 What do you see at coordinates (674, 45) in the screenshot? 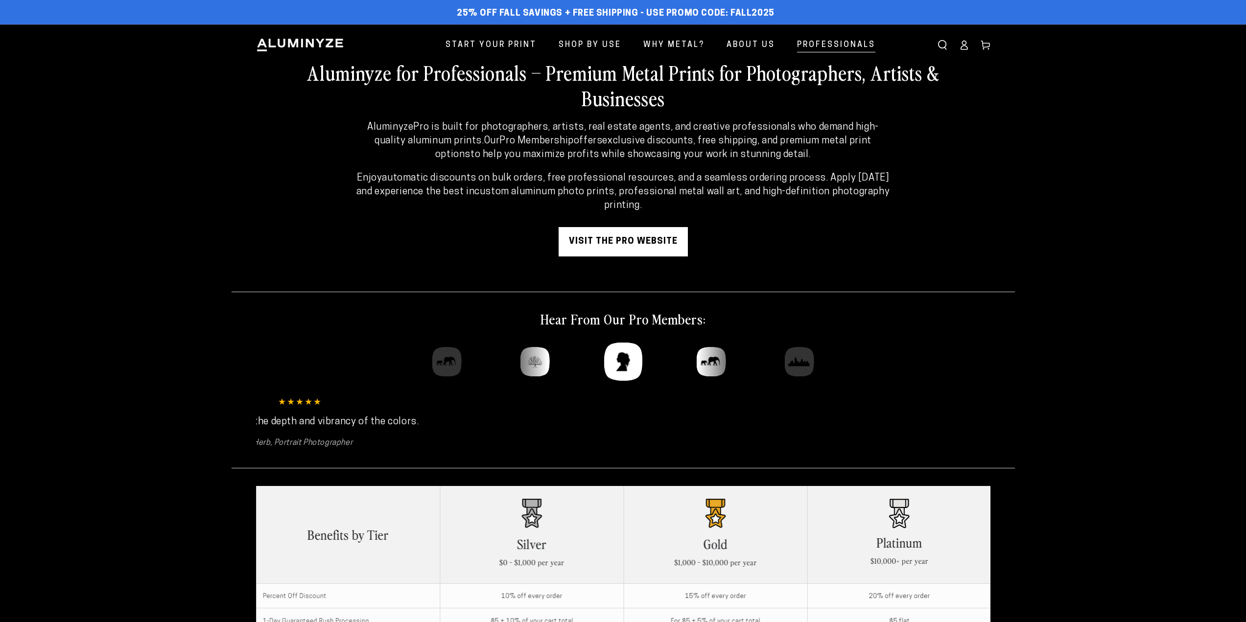
I see `a: Why Metal?` at bounding box center [674, 45].